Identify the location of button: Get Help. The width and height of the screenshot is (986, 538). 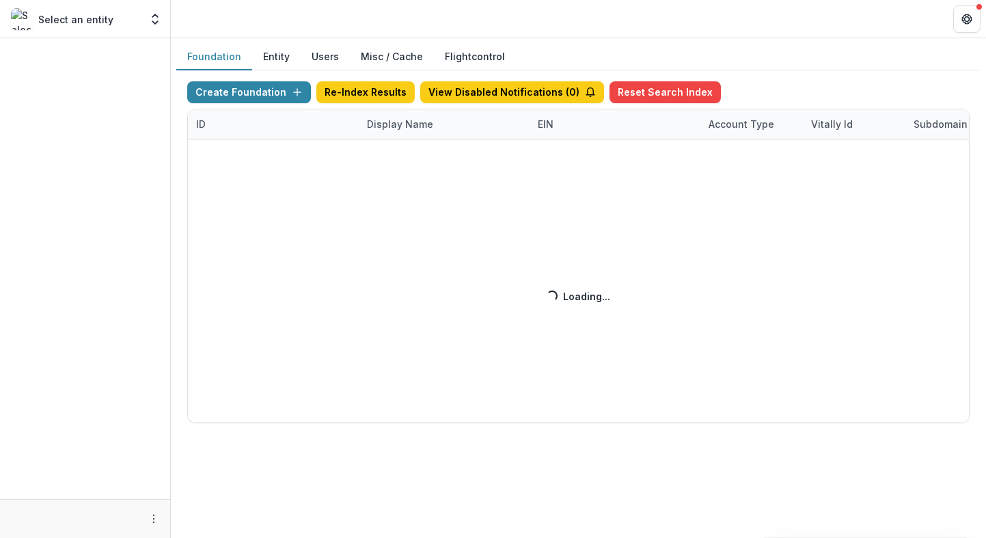
(967, 19).